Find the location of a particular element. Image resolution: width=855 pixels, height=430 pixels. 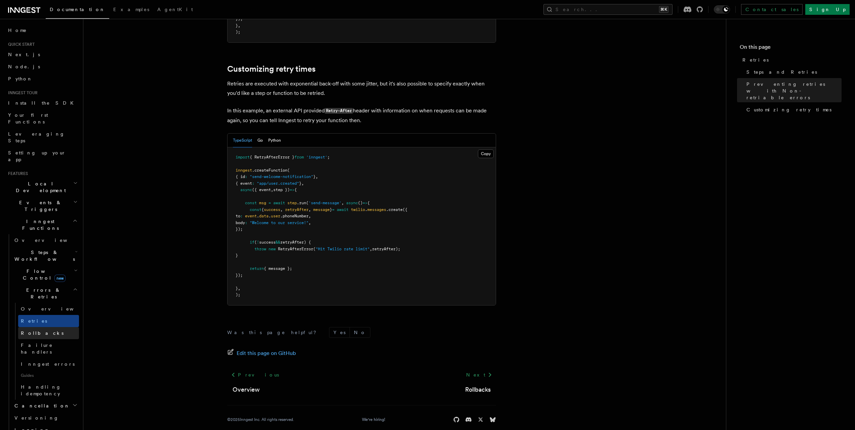

span: Setting up your app is located at coordinates (37, 156).